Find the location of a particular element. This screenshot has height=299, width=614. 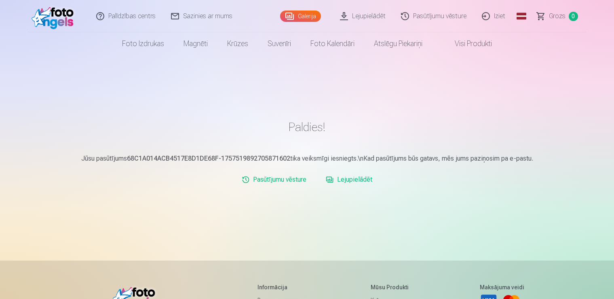

a: Lejupielādēt is located at coordinates (349, 180).